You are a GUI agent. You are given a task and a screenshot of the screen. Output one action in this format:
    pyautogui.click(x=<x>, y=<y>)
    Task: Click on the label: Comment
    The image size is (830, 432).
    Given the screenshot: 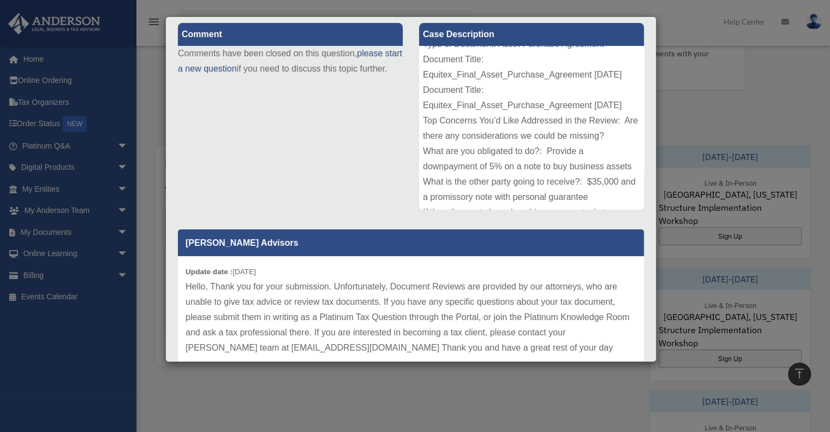 What is the action you would take?
    pyautogui.click(x=290, y=34)
    